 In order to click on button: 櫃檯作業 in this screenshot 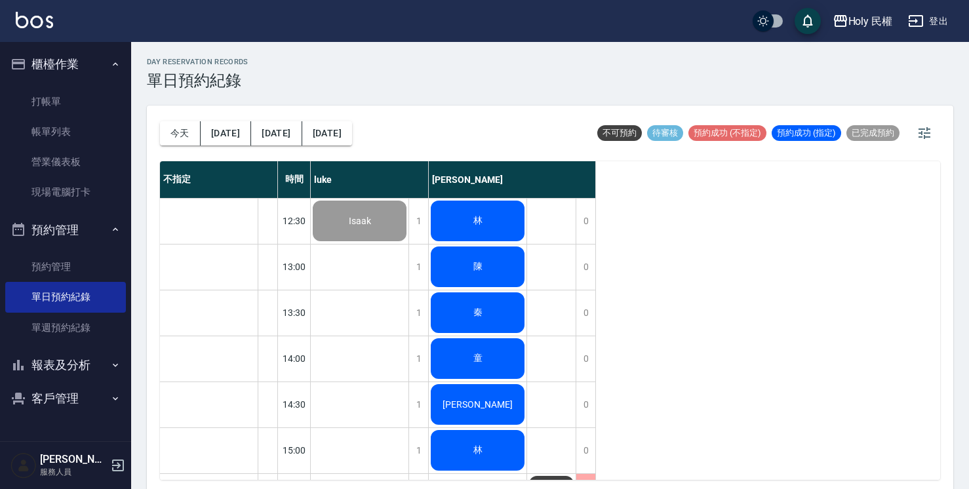, I will do `click(66, 64)`.